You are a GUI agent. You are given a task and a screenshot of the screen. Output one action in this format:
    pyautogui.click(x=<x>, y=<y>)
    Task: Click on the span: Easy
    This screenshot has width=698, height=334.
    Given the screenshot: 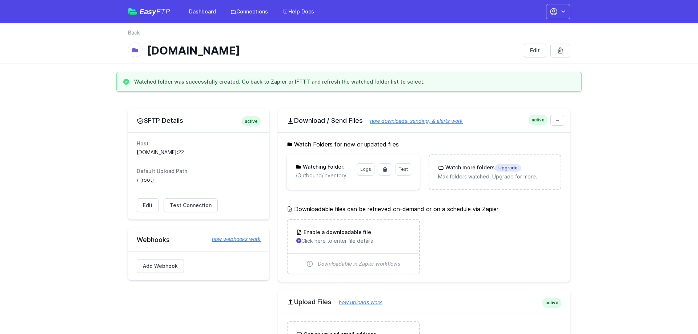 What is the action you would take?
    pyautogui.click(x=155, y=12)
    